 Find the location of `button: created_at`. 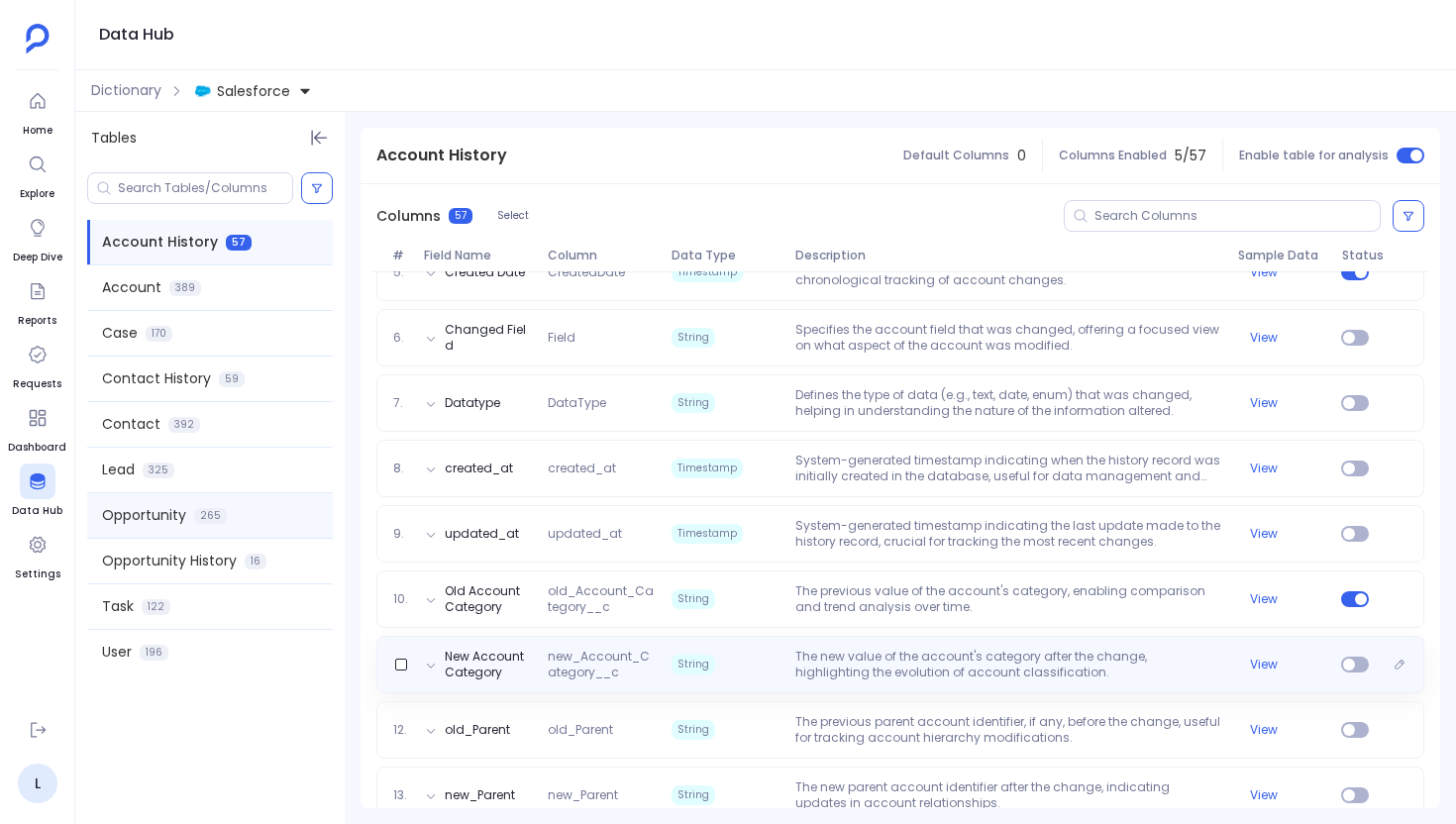

button: created_at is located at coordinates (478, 468).